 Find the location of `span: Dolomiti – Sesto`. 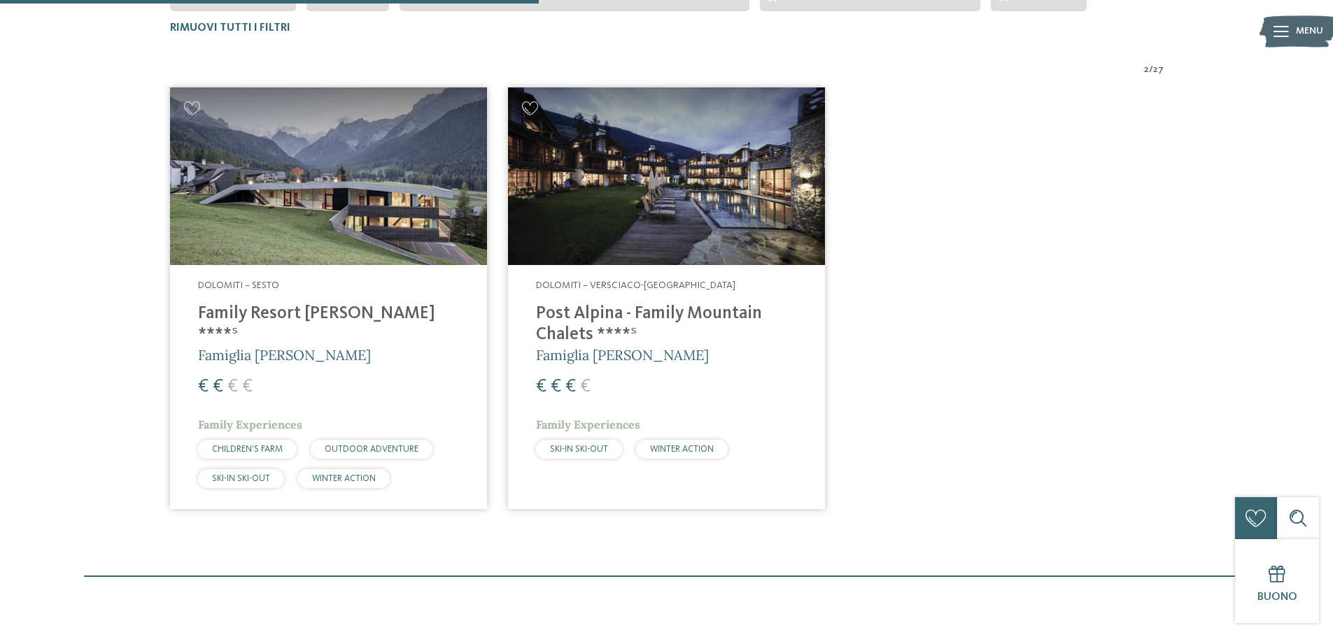

span: Dolomiti – Sesto is located at coordinates (239, 285).